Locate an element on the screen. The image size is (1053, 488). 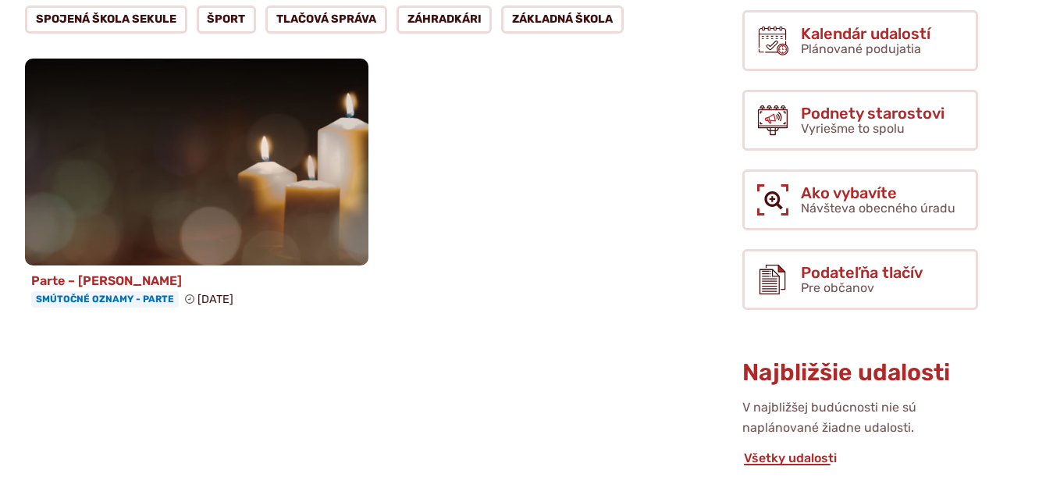
span: Kalendár udalostí is located at coordinates (865, 34).